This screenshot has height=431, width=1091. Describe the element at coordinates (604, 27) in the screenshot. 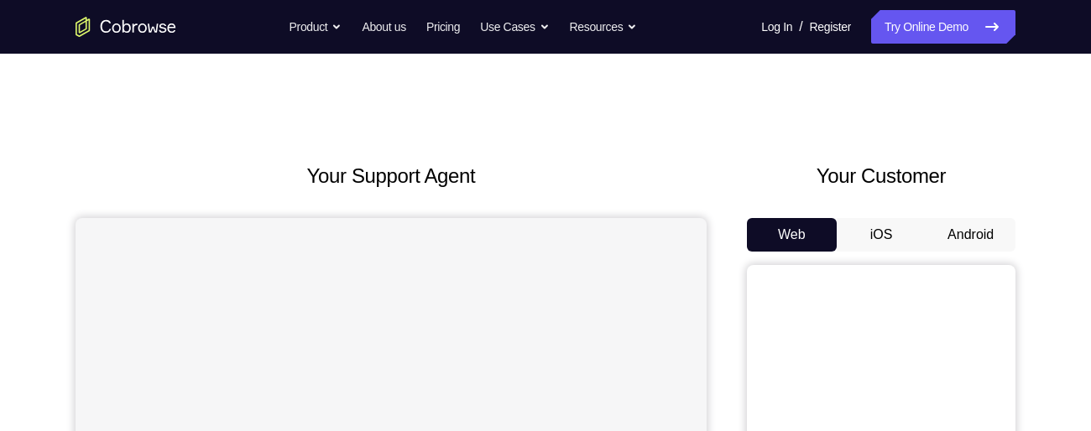

I see `button: Resources` at that location.